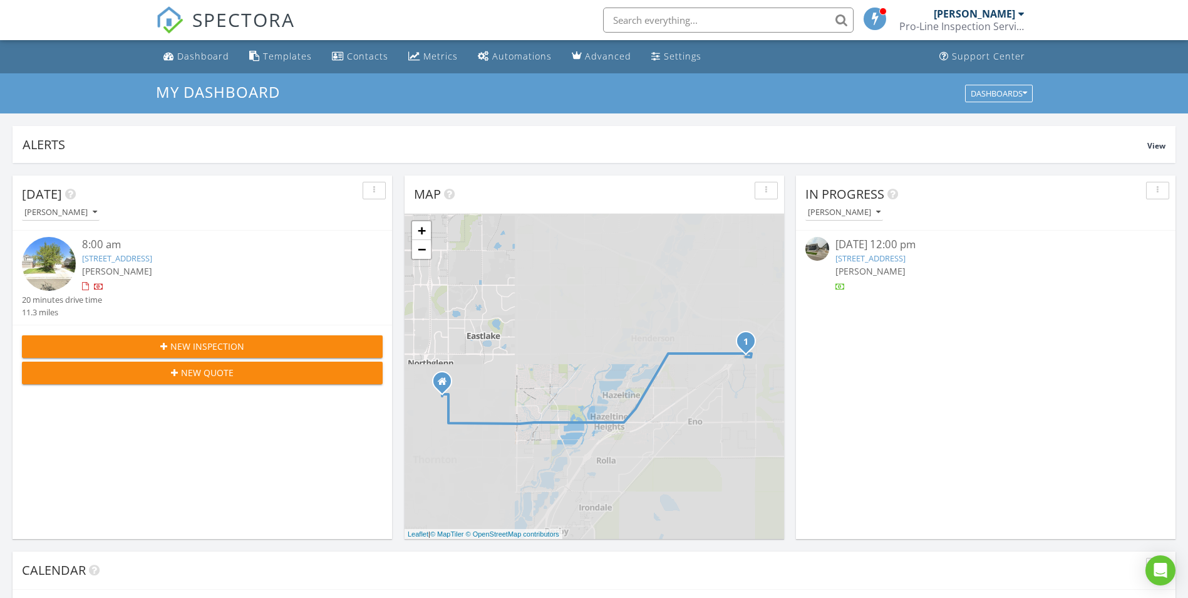 Image resolution: width=1188 pixels, height=598 pixels. Describe the element at coordinates (728, 20) in the screenshot. I see `input: Search everything...` at that location.